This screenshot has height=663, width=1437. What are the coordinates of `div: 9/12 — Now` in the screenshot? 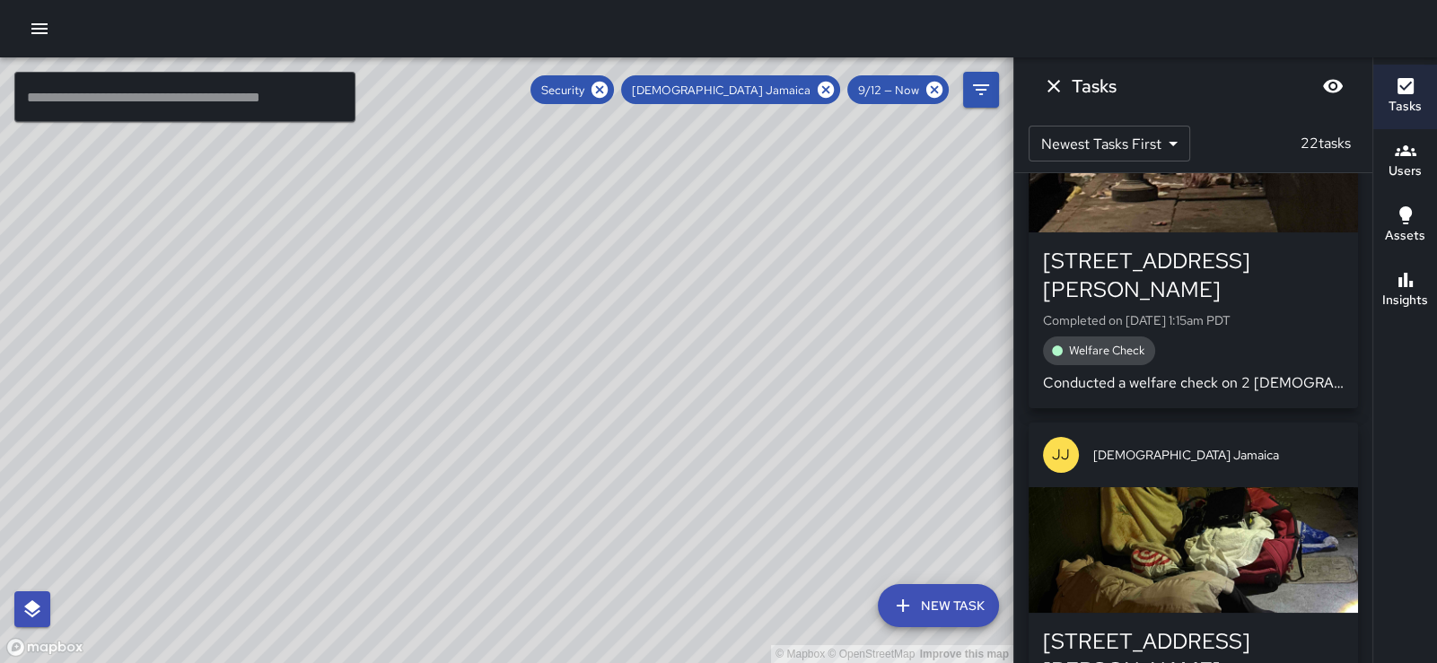 It's located at (897, 90).